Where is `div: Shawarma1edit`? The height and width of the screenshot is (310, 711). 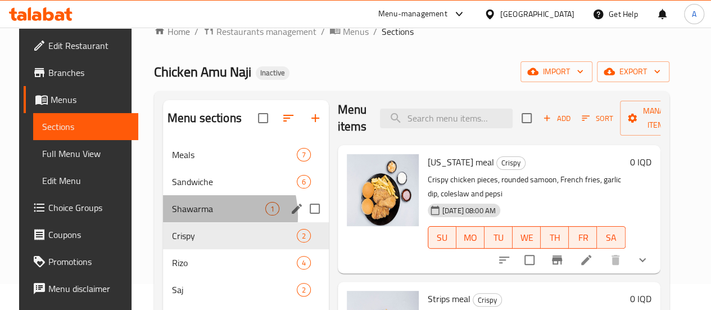
div: Shawarma1edit is located at coordinates (246, 208).